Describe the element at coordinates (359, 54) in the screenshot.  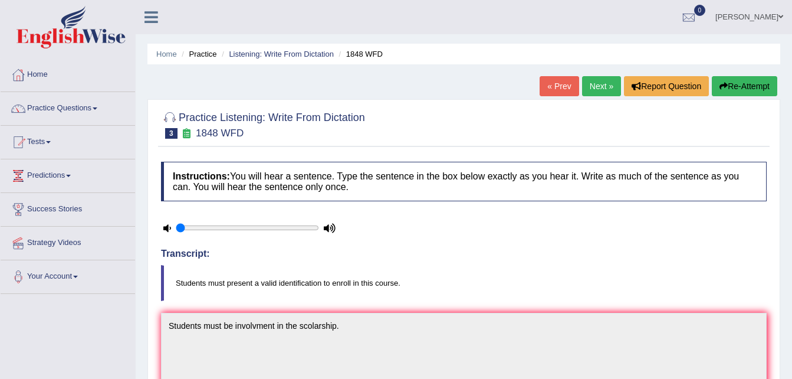
I see `li: 1848 WFD` at that location.